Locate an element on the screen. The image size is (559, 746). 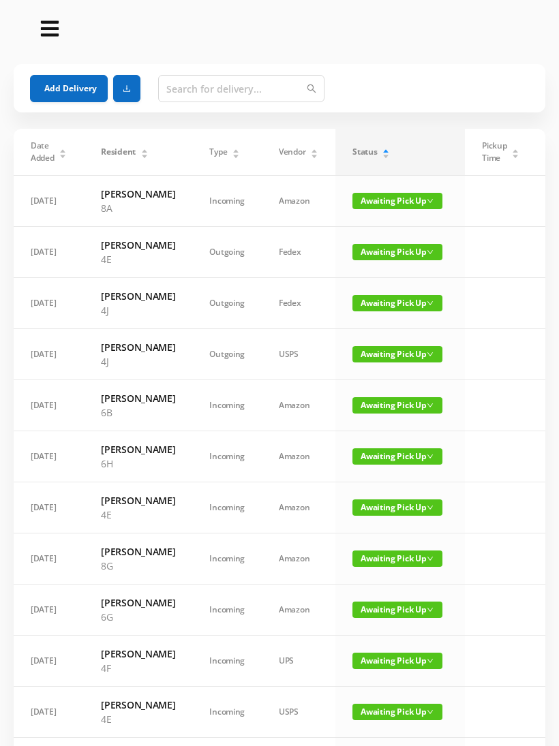
span: Date Added is located at coordinates (42, 152).